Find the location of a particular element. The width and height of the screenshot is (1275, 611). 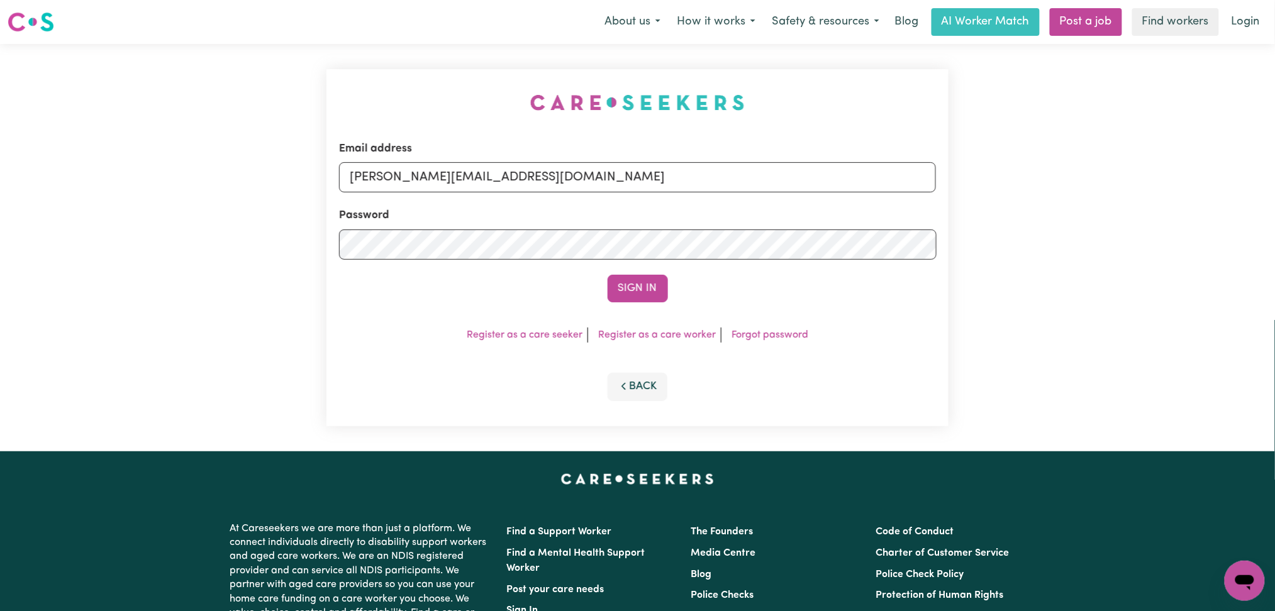

a: Careseekers home page is located at coordinates (637, 479).